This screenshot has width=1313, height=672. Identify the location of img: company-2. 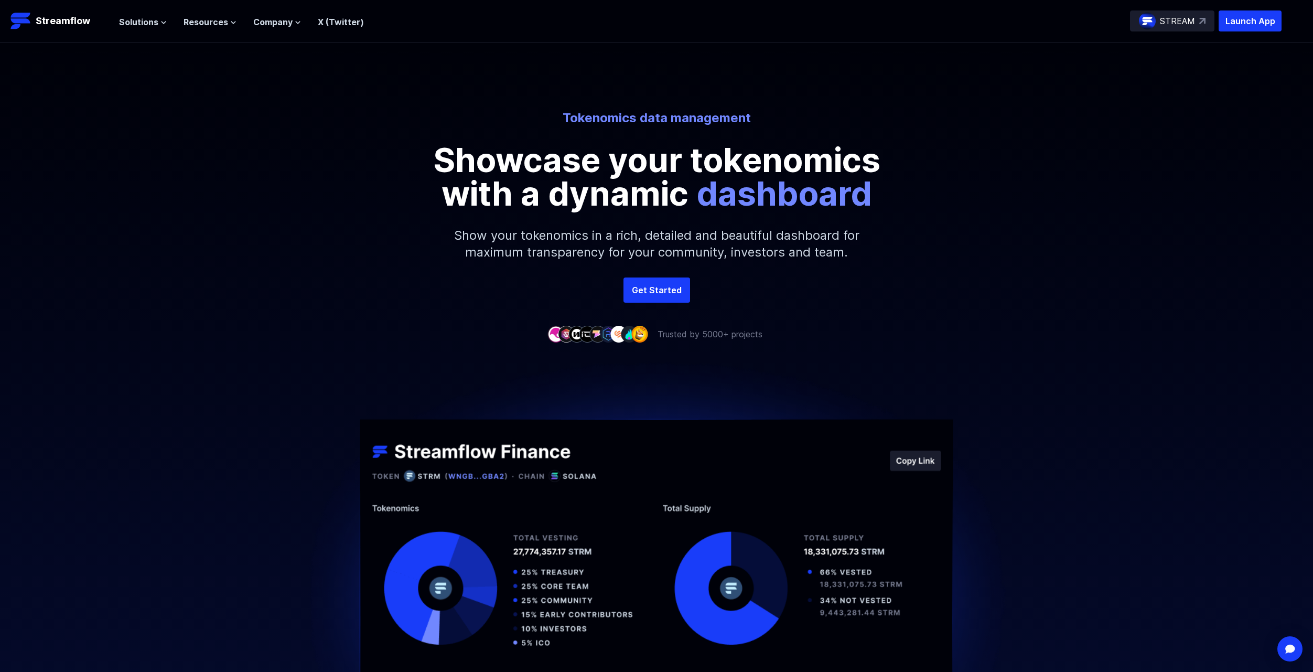
(566, 333).